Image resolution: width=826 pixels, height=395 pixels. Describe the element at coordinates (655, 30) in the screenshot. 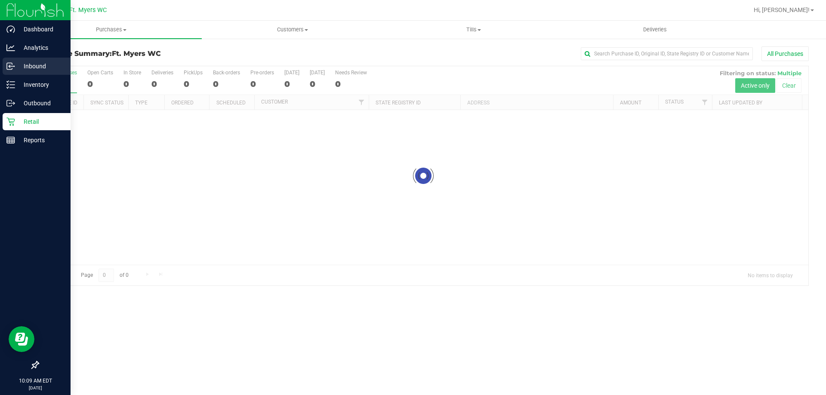

I see `a: Deliveries` at that location.